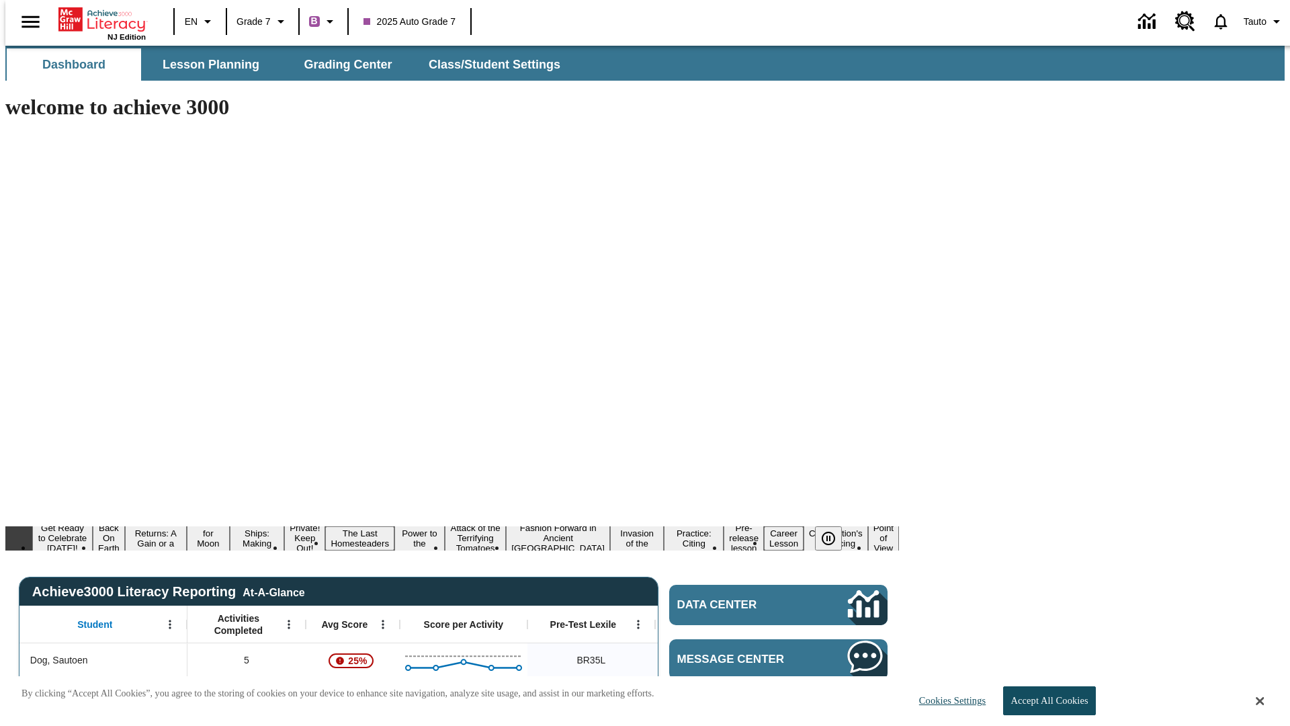  I want to click on span: Beginning reader 35 Lexile, Dog, Sautoen, so click(591, 660).